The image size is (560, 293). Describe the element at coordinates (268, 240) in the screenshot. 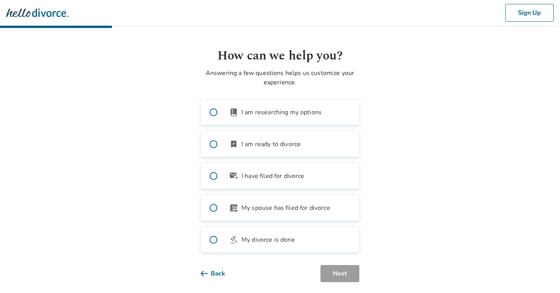

I see `span: My divorce is done` at that location.